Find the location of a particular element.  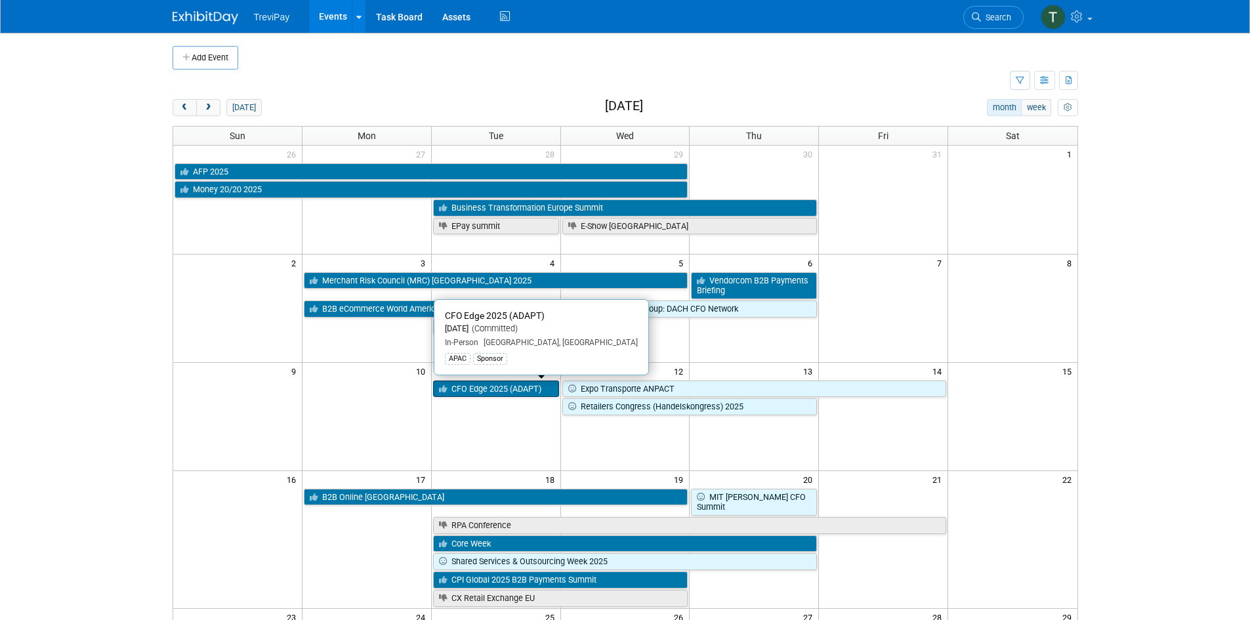

i: Personalize Calendar is located at coordinates (1067, 108).